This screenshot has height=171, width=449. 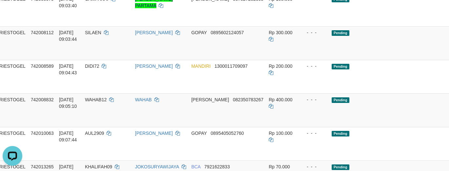 What do you see at coordinates (157, 166) in the screenshot?
I see `a: JOKOSURYAWIJAYA` at bounding box center [157, 166].